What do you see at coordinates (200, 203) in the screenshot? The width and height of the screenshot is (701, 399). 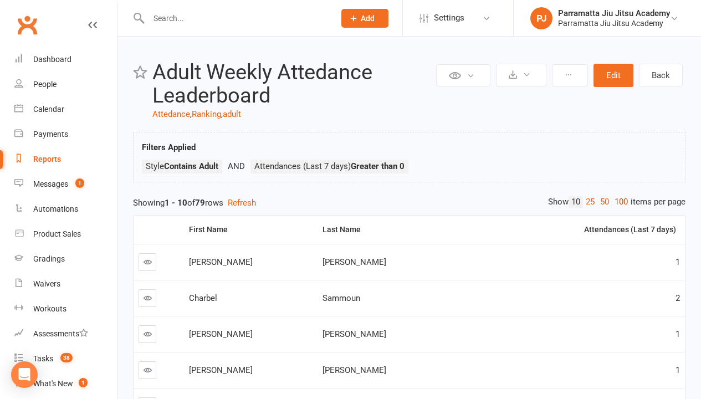 I see `strong: 79` at bounding box center [200, 203].